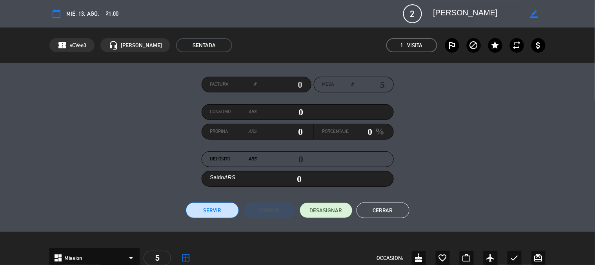  Describe the element at coordinates (234, 159) in the screenshot. I see `label: Depósito` at that location.